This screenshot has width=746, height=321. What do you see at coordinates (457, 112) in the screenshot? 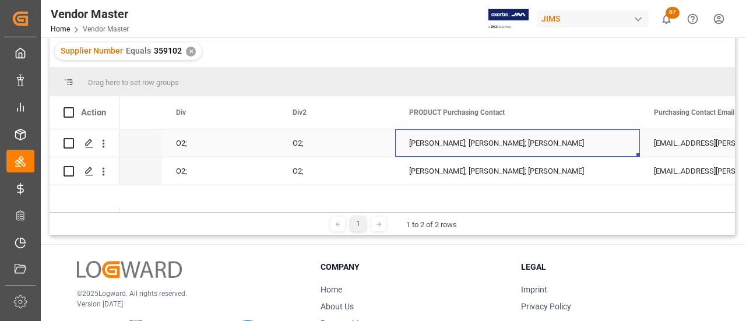
I see `span: PRODUCT Purchasing Contact` at bounding box center [457, 112].